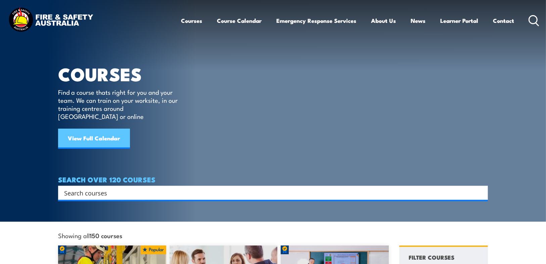 The width and height of the screenshot is (546, 264). Describe the element at coordinates (106, 235) in the screenshot. I see `strong: 150 courses` at that location.